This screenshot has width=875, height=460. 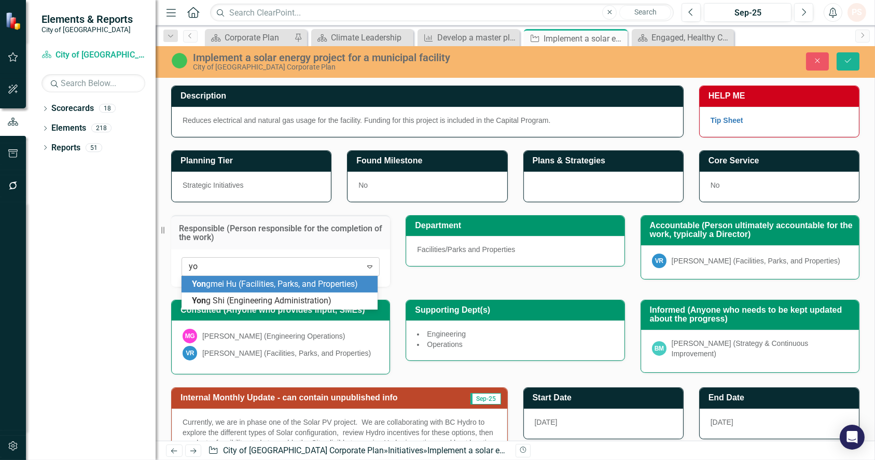 I want to click on button: Sep-25, so click(x=748, y=12).